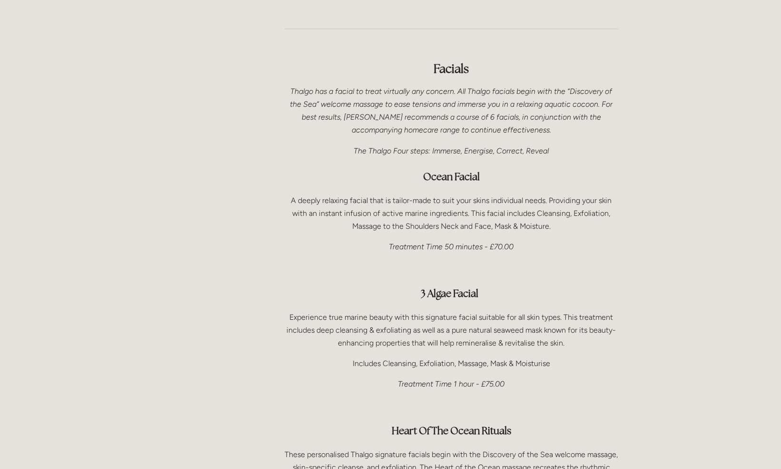 This screenshot has width=781, height=469. Describe the element at coordinates (451, 363) in the screenshot. I see `p: Includes Cleansing, Exfoliation, Massage, Mask & Moisturise` at that location.